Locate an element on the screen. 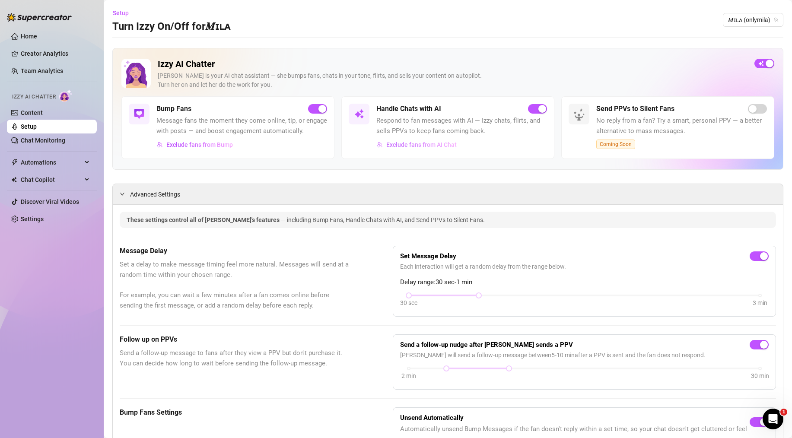  span: expanded is located at coordinates (122, 194).